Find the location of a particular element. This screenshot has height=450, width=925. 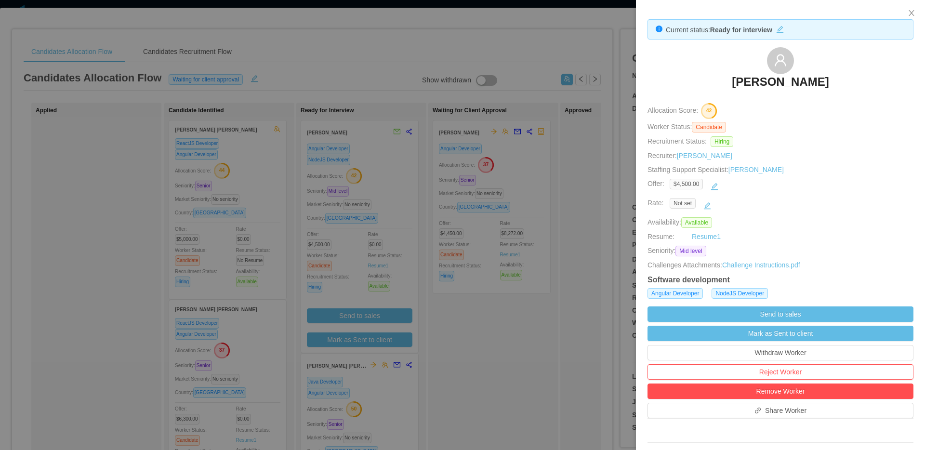

a: Challenge Instructions.pdf is located at coordinates (761, 265).